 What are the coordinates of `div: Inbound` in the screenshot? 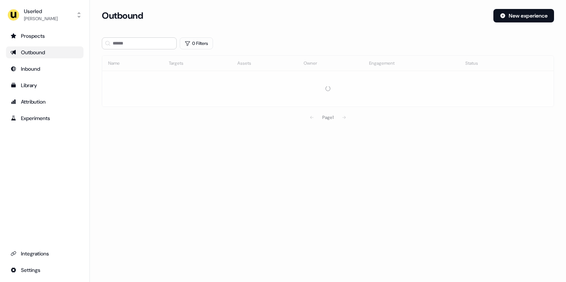 It's located at (45, 69).